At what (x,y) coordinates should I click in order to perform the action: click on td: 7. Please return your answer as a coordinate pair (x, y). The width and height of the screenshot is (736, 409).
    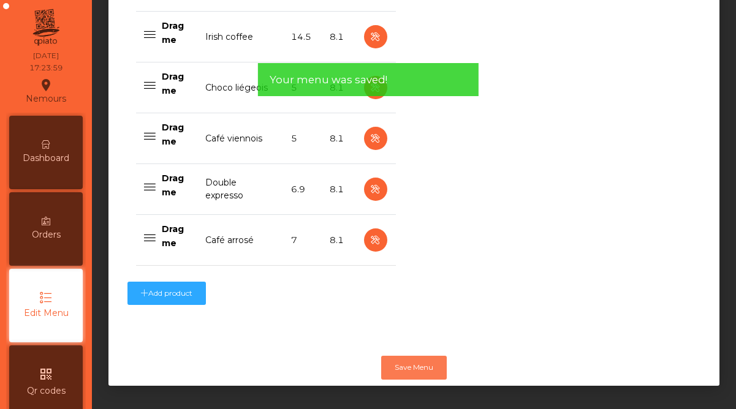
    Looking at the image, I should click on (303, 240).